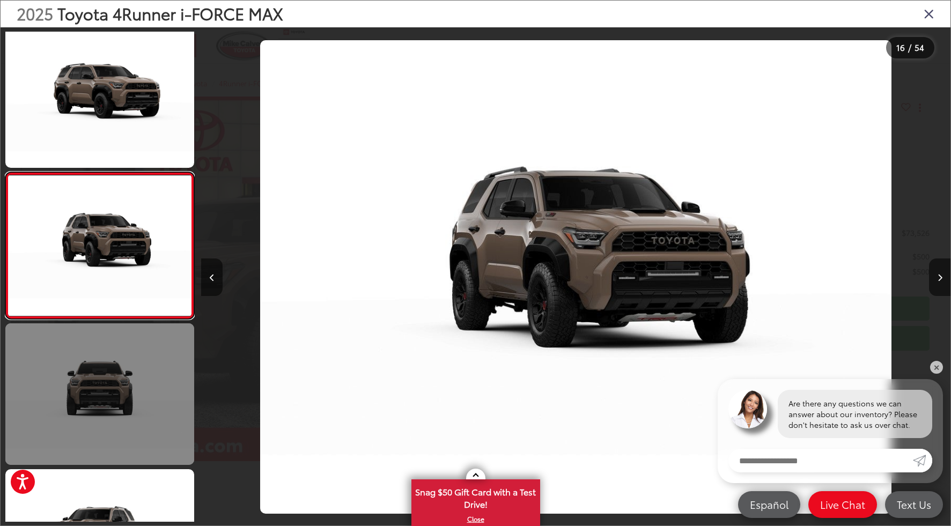  I want to click on span: Text Us, so click(914, 504).